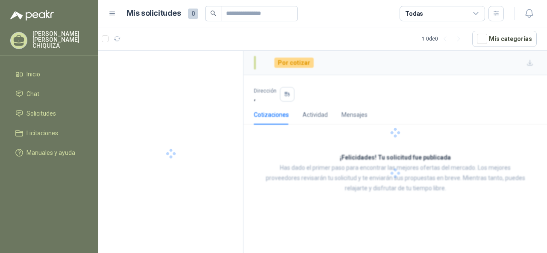 This screenshot has width=547, height=253. I want to click on span: Manuales y ayuda, so click(51, 153).